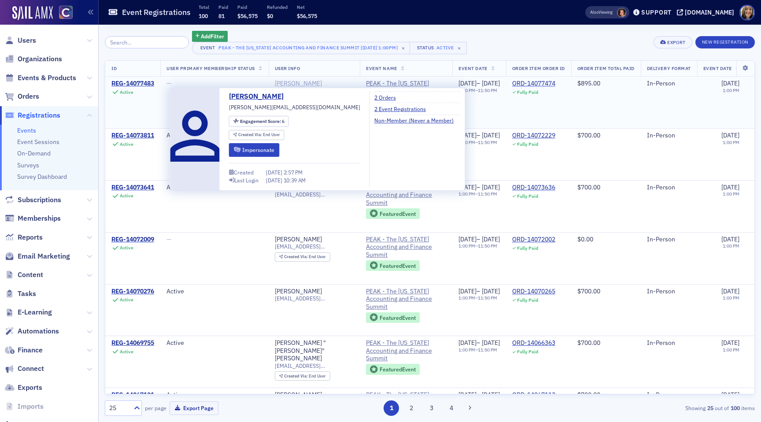 This screenshot has width=761, height=422. I want to click on a: Email Marketing, so click(37, 256).